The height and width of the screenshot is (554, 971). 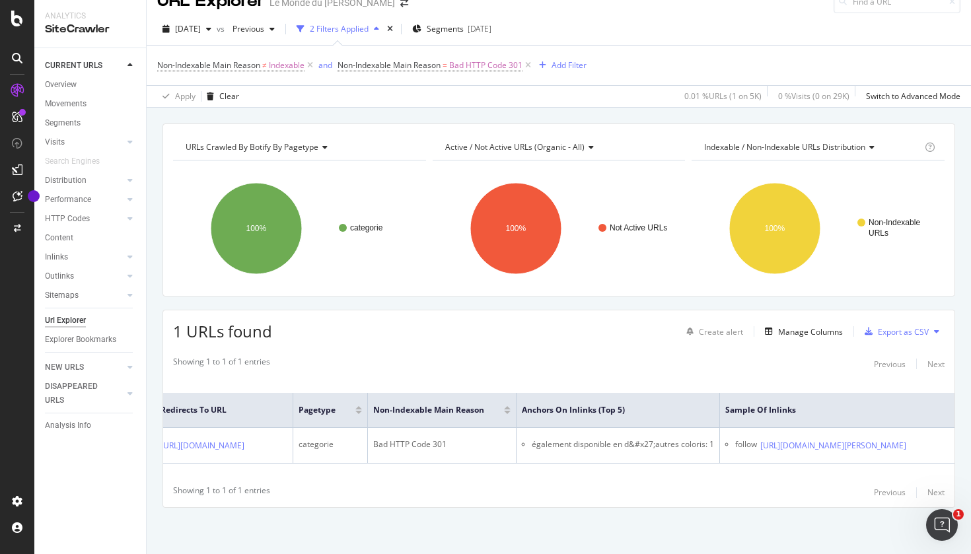 What do you see at coordinates (68, 199) in the screenshot?
I see `div: Performance` at bounding box center [68, 199].